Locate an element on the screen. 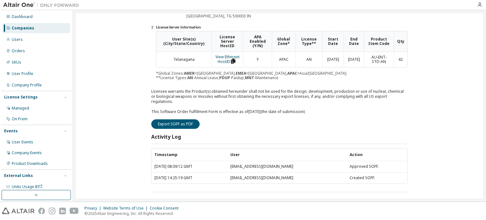 Image resolution: width=486 pixels, height=220 pixels. th: Start Date is located at coordinates (333, 41).